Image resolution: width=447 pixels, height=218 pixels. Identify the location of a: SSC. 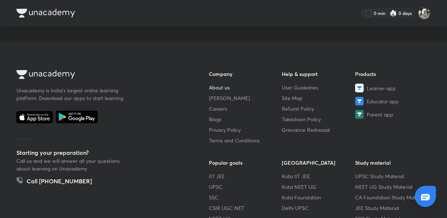
(246, 197).